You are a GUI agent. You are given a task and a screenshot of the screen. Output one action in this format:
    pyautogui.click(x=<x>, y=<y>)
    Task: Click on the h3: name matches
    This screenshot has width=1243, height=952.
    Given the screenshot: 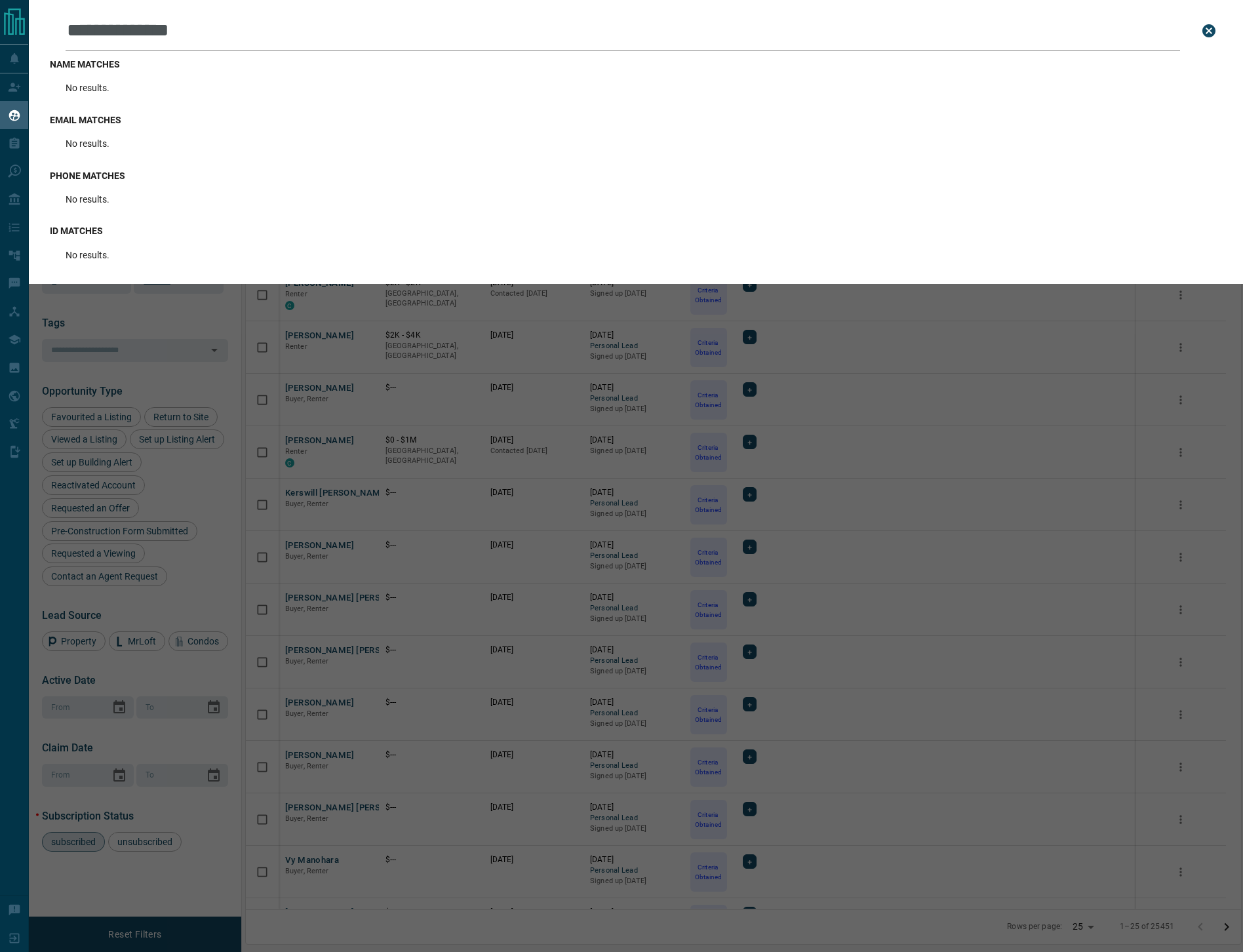 What is the action you would take?
    pyautogui.click(x=636, y=64)
    